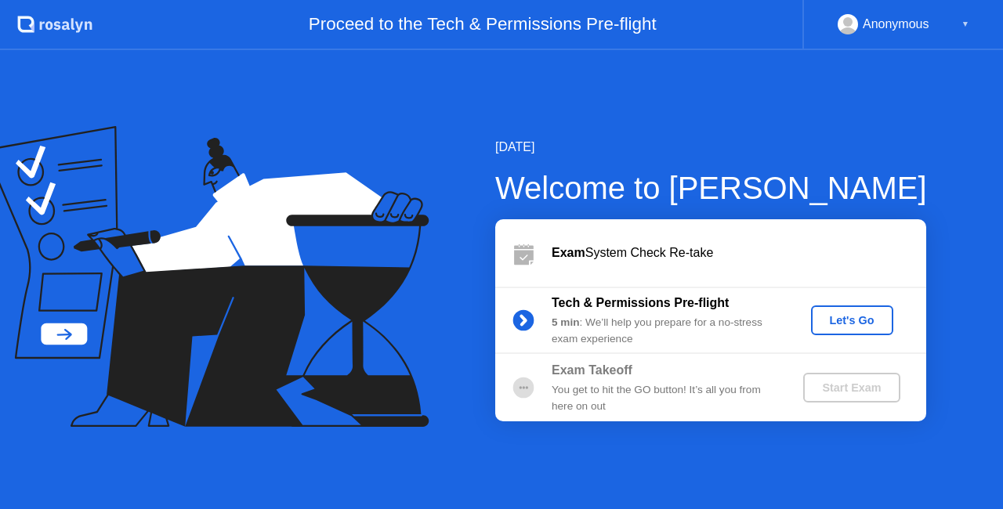 This screenshot has height=509, width=1003. What do you see at coordinates (852, 321) in the screenshot?
I see `button: Let's Go` at bounding box center [852, 321].